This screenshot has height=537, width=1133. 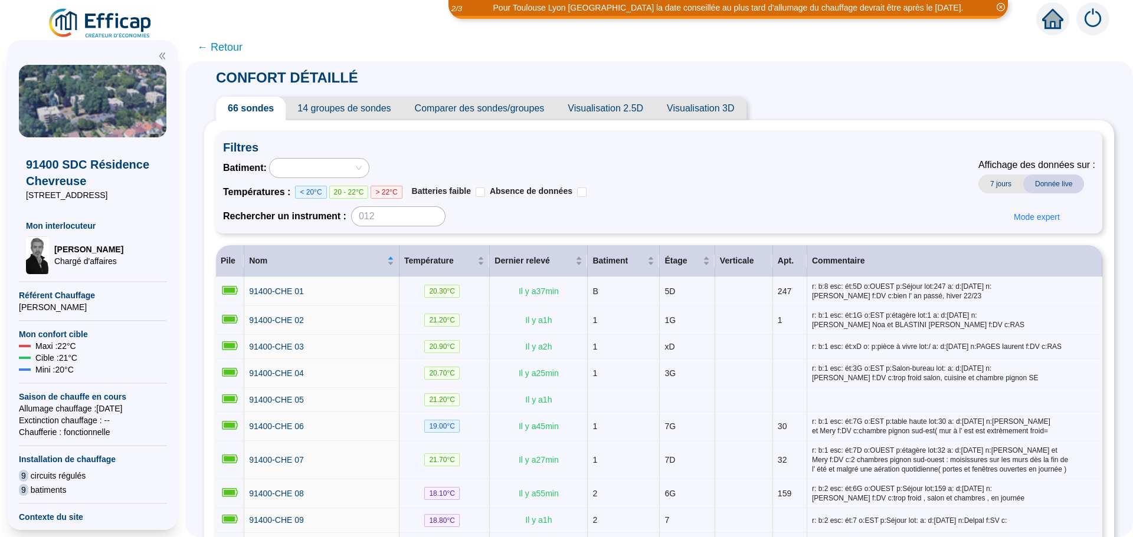 I want to click on span: Absence de données, so click(x=531, y=191).